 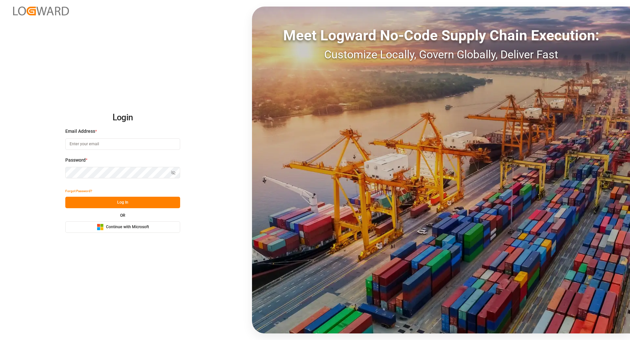 I want to click on button: Continue with Microsoft, so click(x=123, y=227).